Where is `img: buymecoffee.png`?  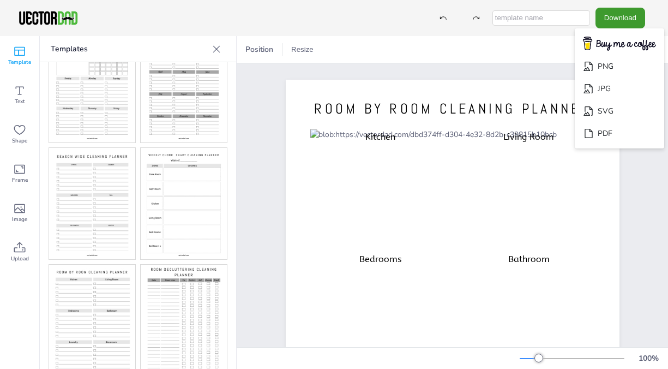
img: buymecoffee.png is located at coordinates (620, 44).